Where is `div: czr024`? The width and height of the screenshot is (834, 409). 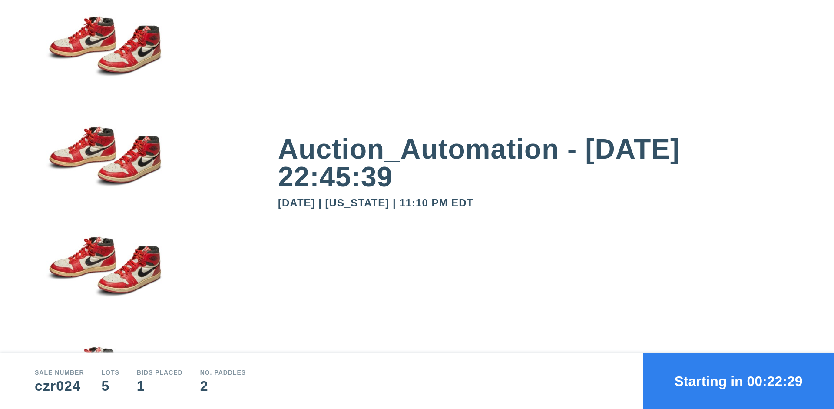 div: czr024 is located at coordinates (60, 386).